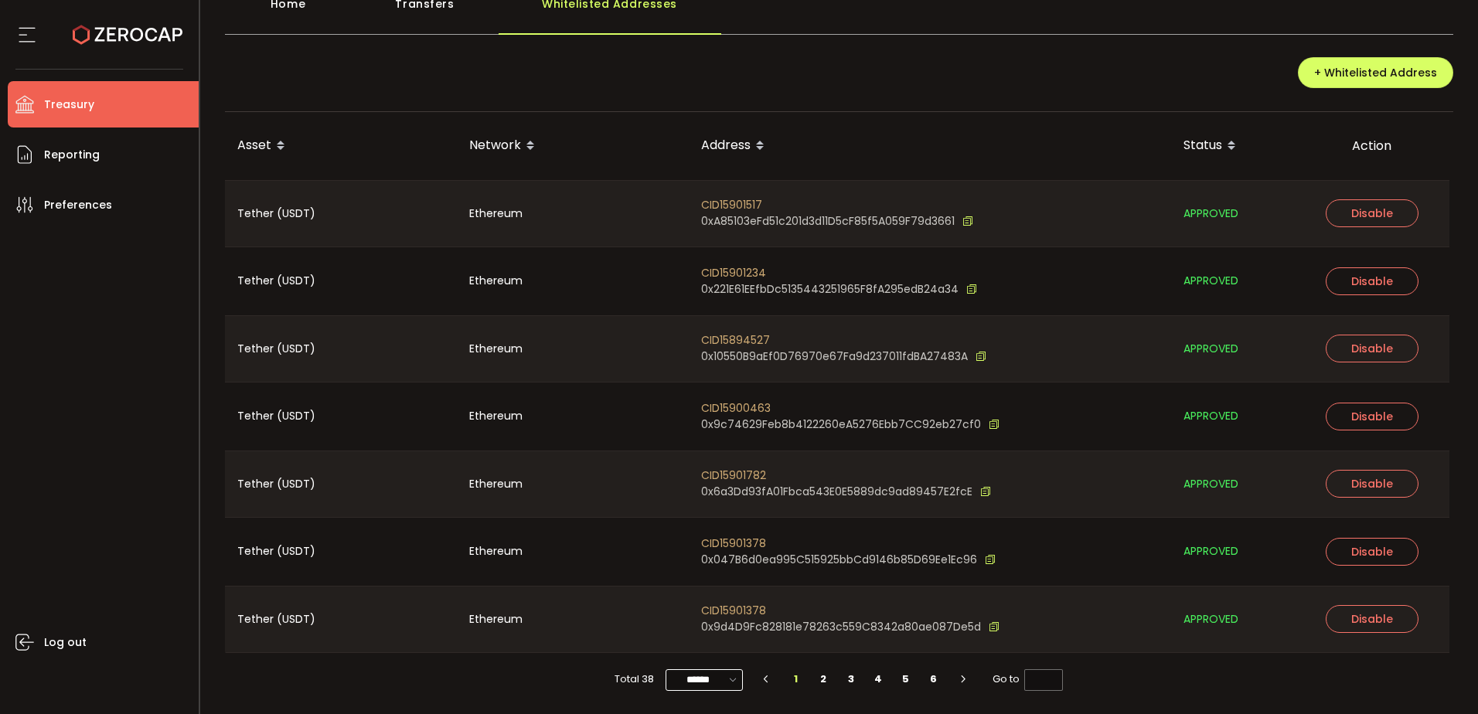  What do you see at coordinates (634, 680) in the screenshot?
I see `span: Total 38` at bounding box center [634, 680].